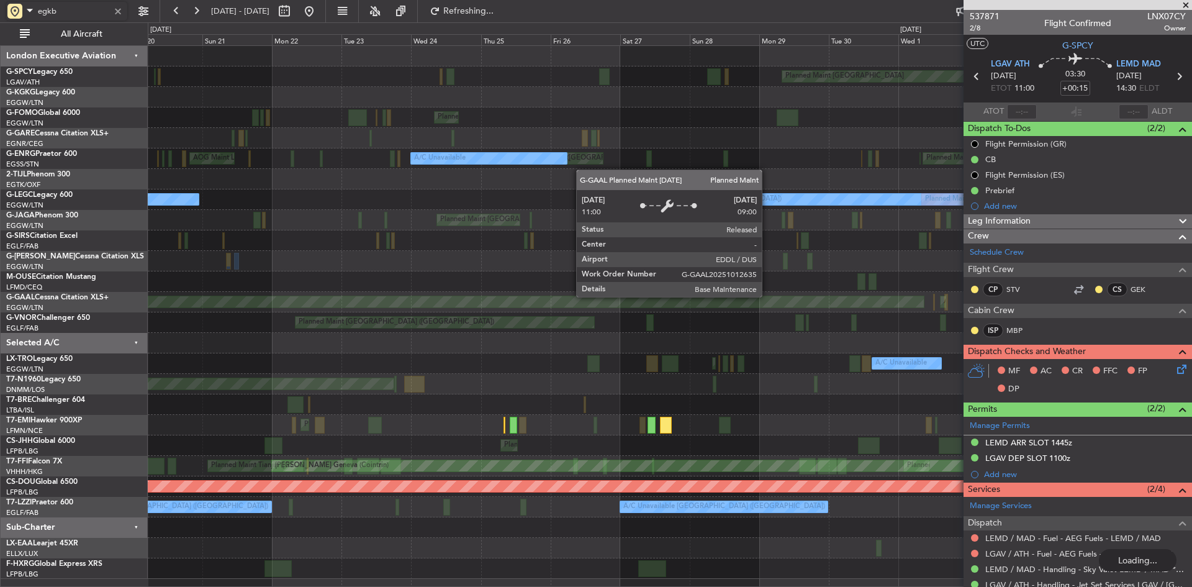  Describe the element at coordinates (1166, 28) in the screenshot. I see `span: Owner` at that location.